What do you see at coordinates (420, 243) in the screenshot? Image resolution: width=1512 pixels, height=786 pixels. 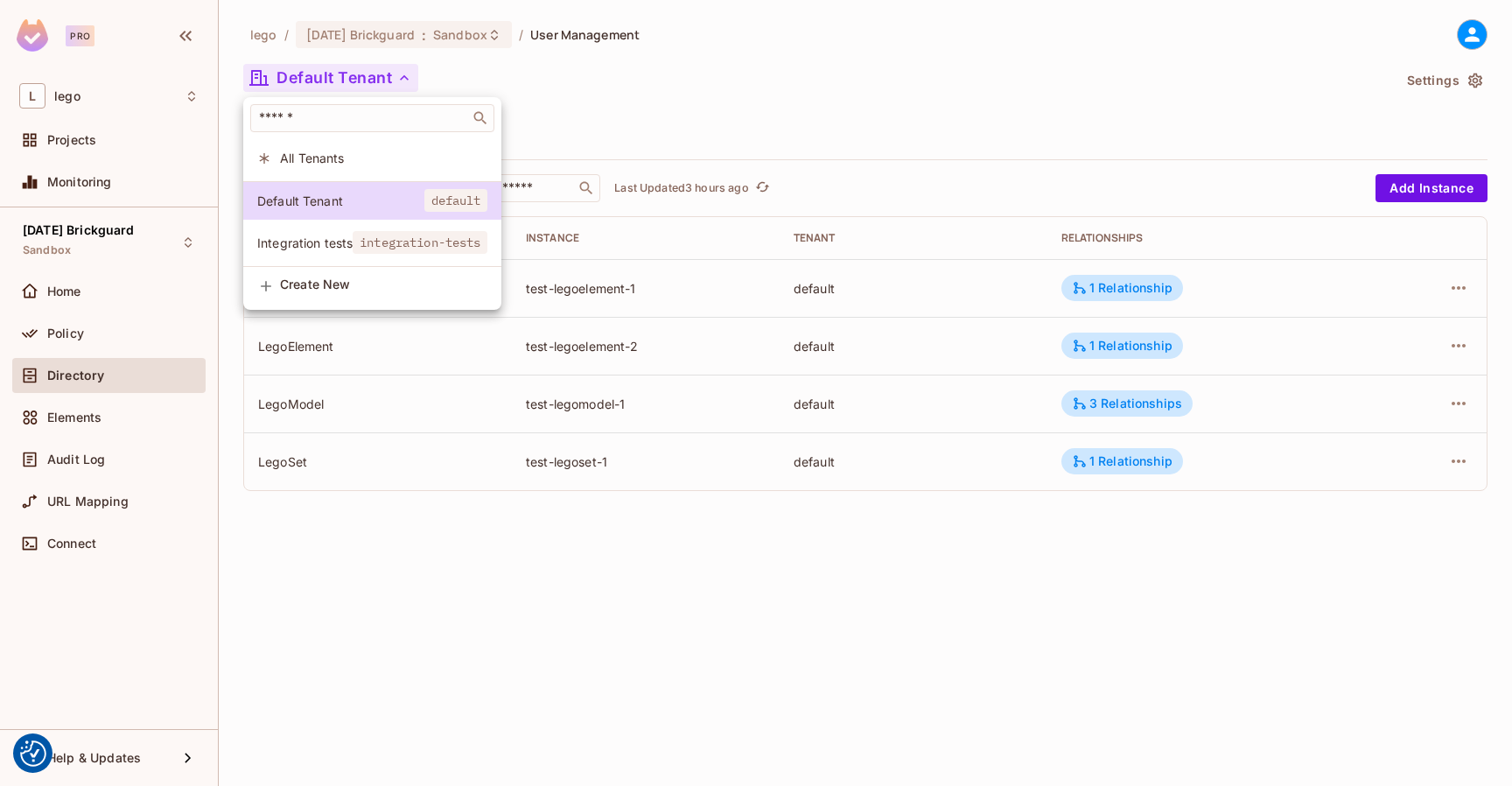 I see `span: integration-tests` at bounding box center [420, 243].